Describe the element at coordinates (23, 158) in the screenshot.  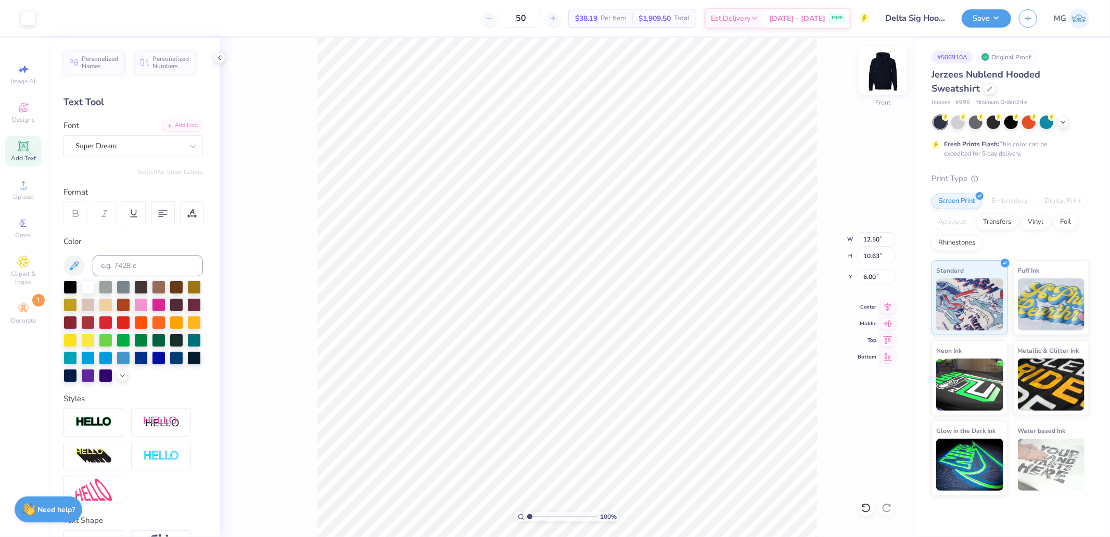
I see `span: Add Text` at that location.